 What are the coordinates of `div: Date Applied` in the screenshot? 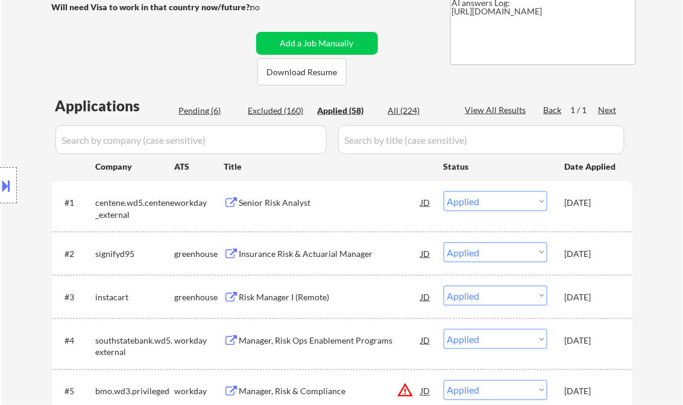 It's located at (591, 167).